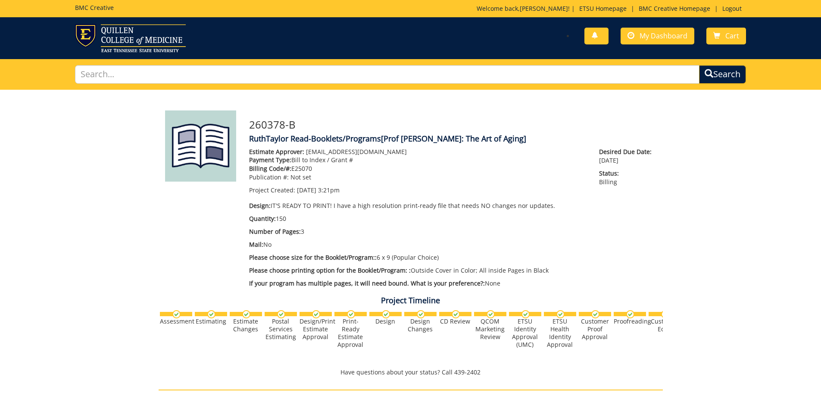  What do you see at coordinates (277, 151) in the screenshot?
I see `span: Estimate Approver:` at bounding box center [277, 151].